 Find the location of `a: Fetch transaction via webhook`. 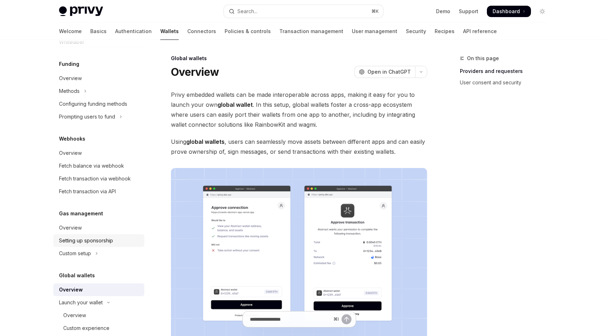

a: Fetch transaction via webhook is located at coordinates (99, 179).